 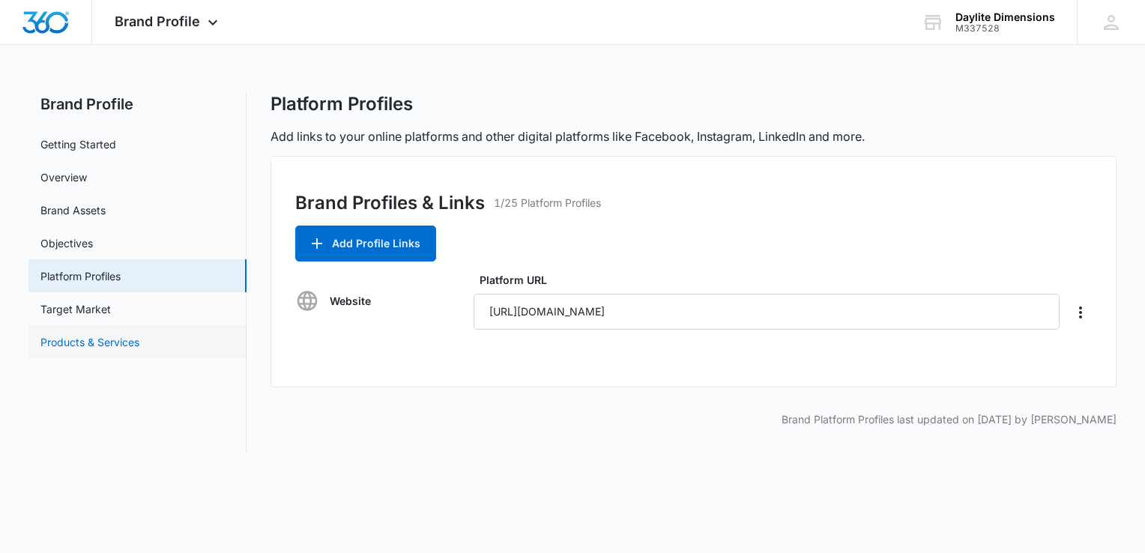 I want to click on a: Overview, so click(x=64, y=177).